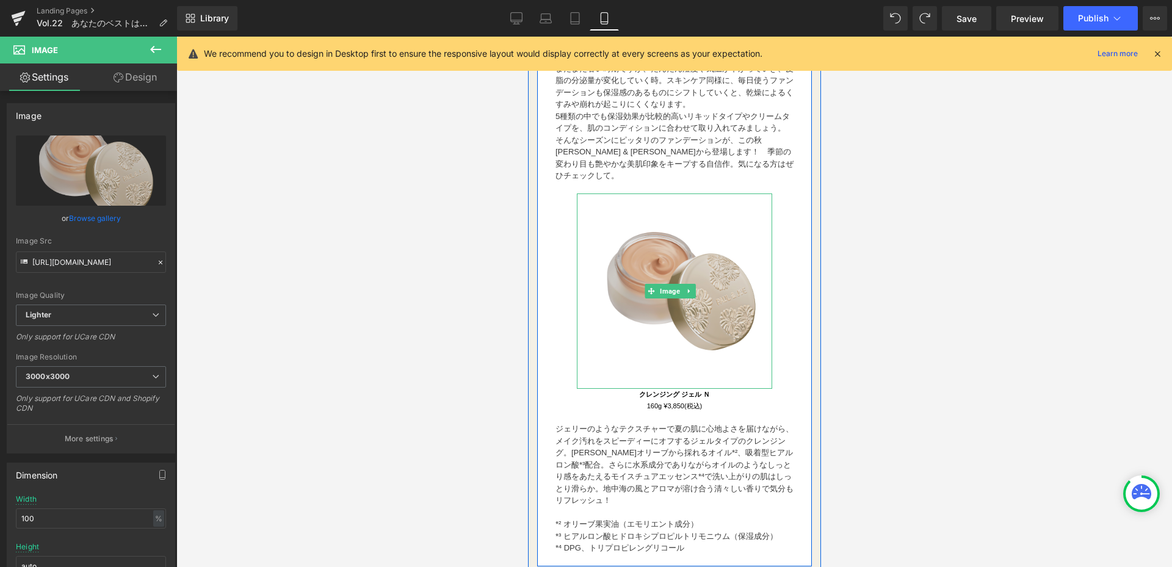  I want to click on button: More settings, so click(91, 438).